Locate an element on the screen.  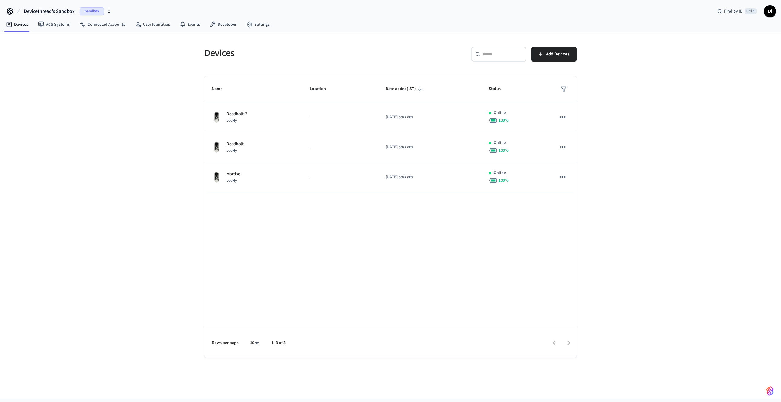
p: Rows per page: is located at coordinates (226, 343).